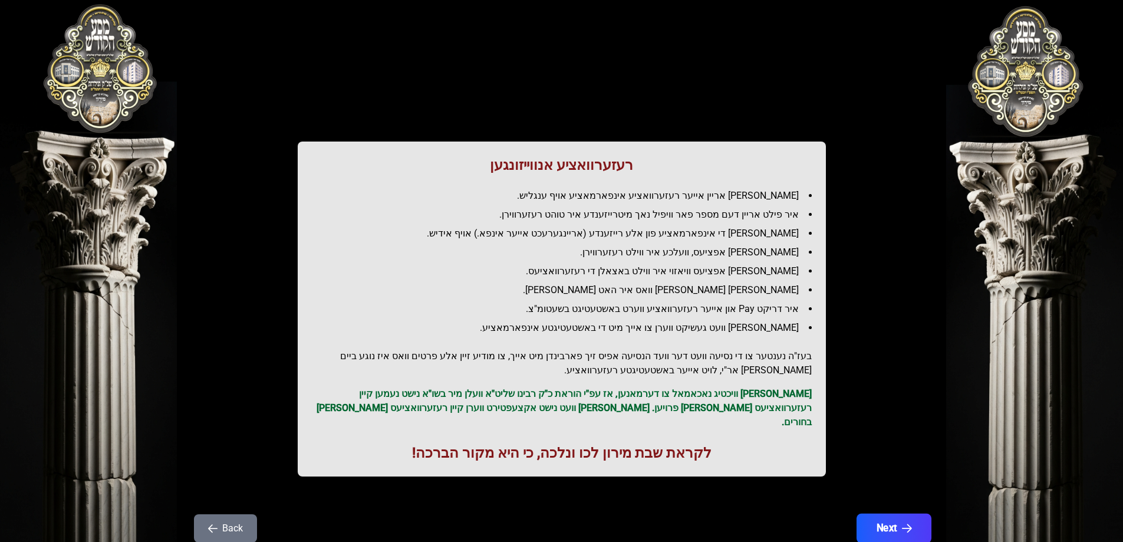 The height and width of the screenshot is (542, 1123). Describe the element at coordinates (566, 309) in the screenshot. I see `li: איר דריקט Pay און אייער רעזערוואציע ווערט באשטעטיגט בשעטומ"צ.` at that location.